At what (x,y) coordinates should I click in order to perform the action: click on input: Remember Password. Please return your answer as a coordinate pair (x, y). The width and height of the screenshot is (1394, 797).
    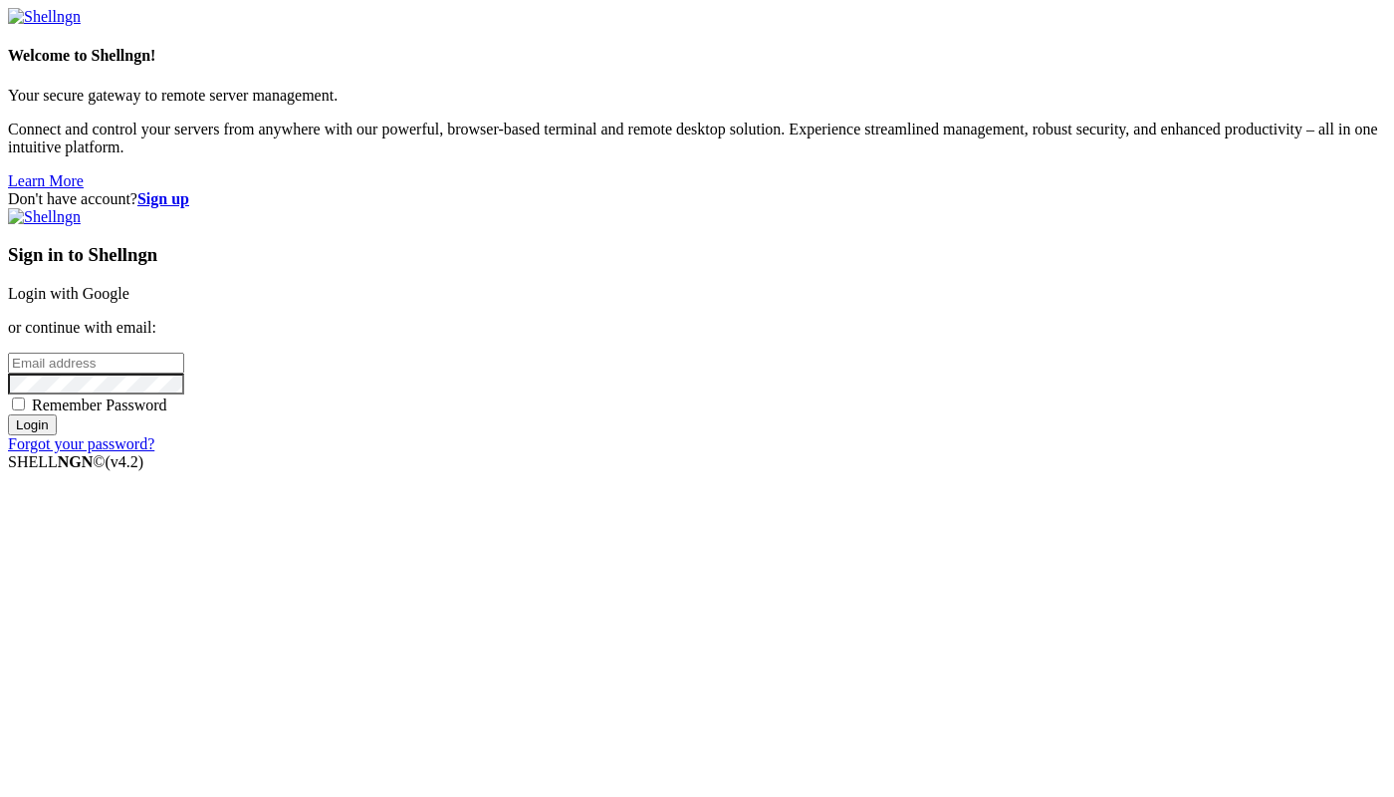
    Looking at the image, I should click on (18, 403).